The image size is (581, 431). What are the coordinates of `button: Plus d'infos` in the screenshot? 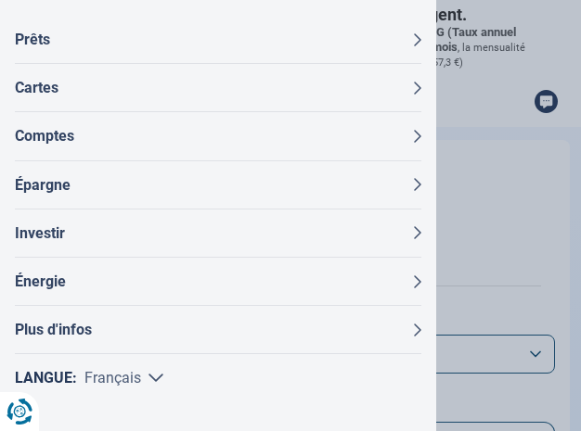 It's located at (218, 329).